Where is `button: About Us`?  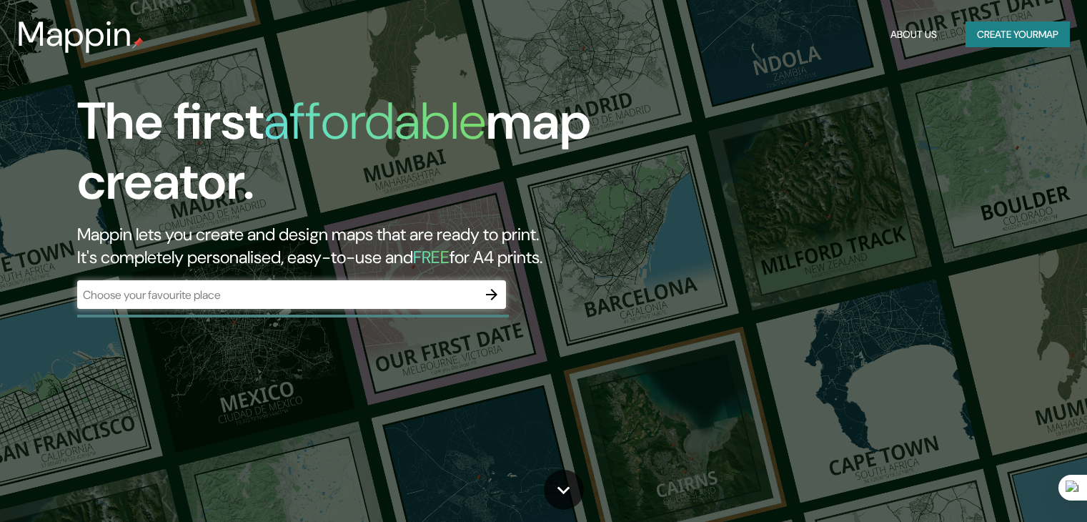 button: About Us is located at coordinates (913, 34).